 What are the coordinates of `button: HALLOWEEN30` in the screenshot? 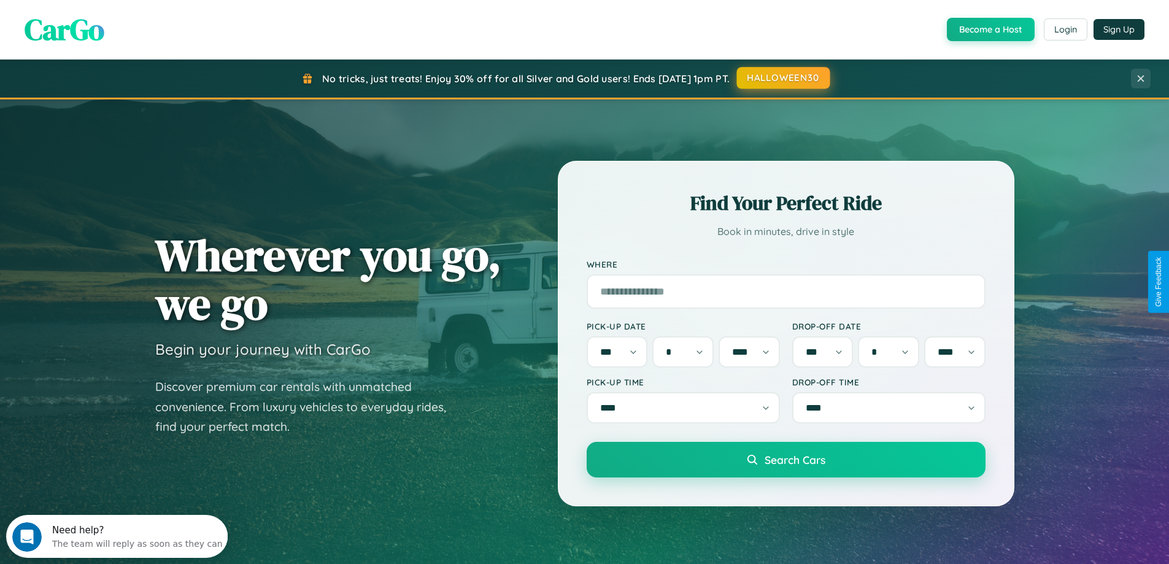 It's located at (784, 78).